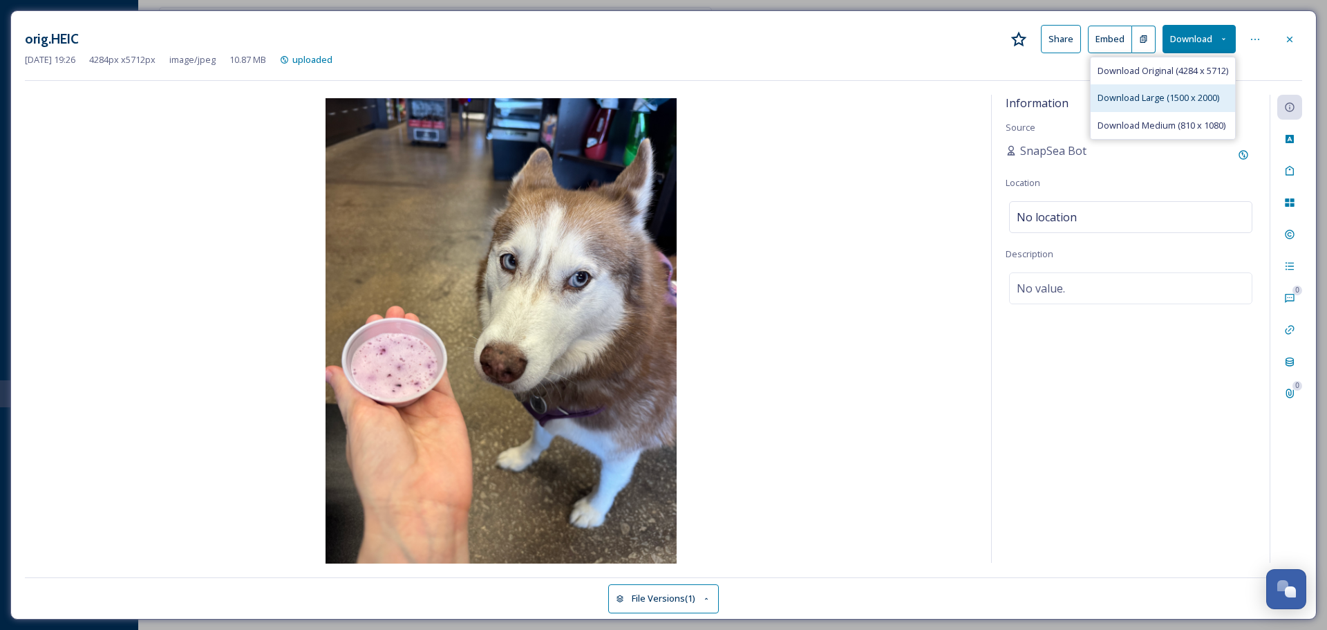 This screenshot has height=630, width=1327. What do you see at coordinates (1023, 182) in the screenshot?
I see `span: Location` at bounding box center [1023, 182].